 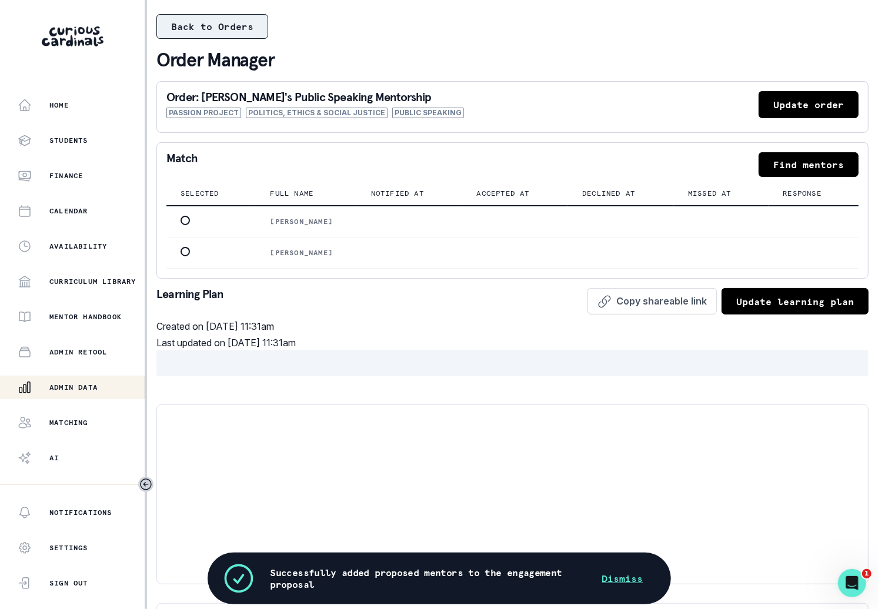 I want to click on p: Learning Plan, so click(x=190, y=301).